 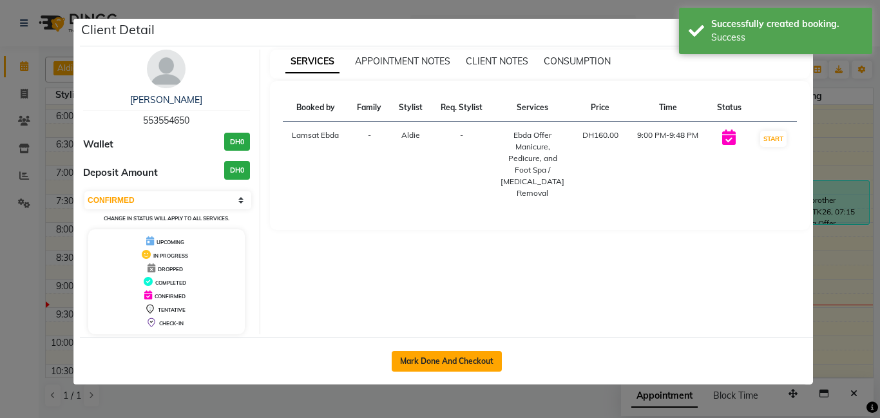 I want to click on span: APPOINTMENT NOTES, so click(x=403, y=61).